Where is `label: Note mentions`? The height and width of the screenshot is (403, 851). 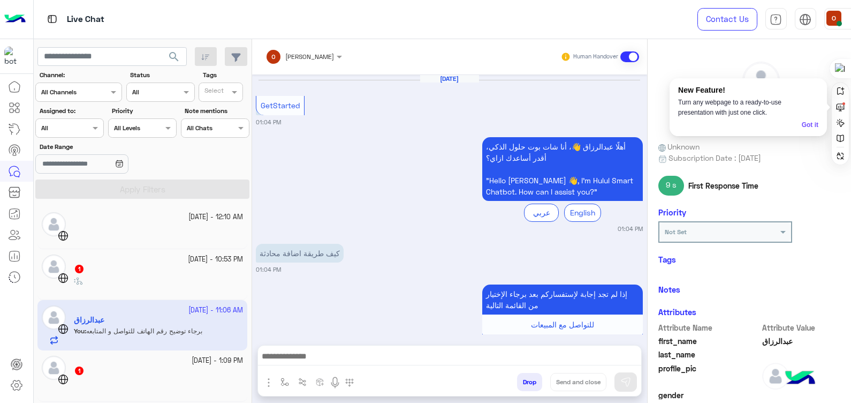
label: Note mentions is located at coordinates (216, 111).